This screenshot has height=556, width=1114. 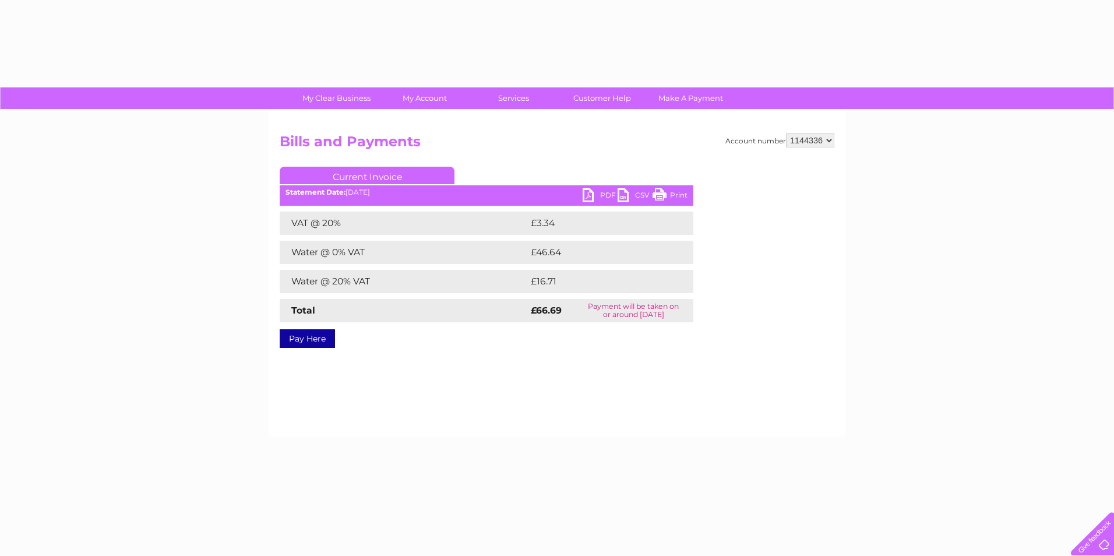 I want to click on strong: £66.69, so click(x=546, y=310).